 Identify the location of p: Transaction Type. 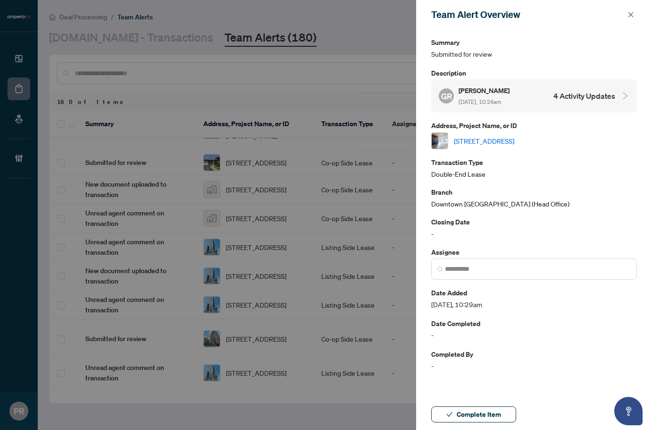
(534, 162).